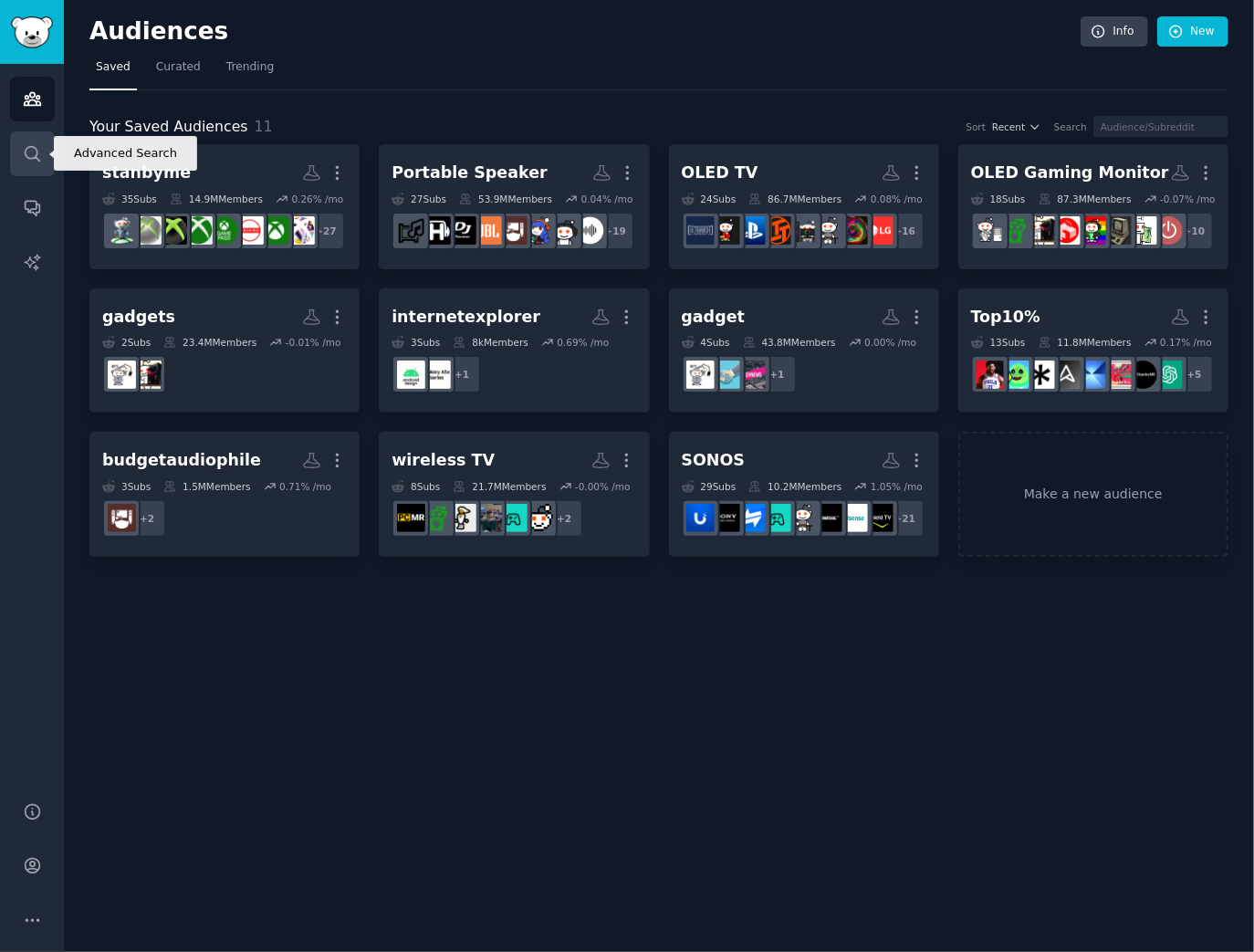 Image resolution: width=1254 pixels, height=952 pixels. Describe the element at coordinates (890, 343) in the screenshot. I see `div: 0.00 % /mo` at that location.